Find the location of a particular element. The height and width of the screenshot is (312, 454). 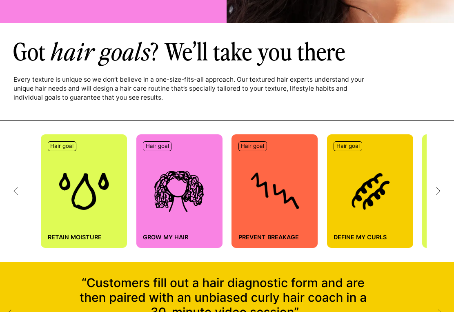

h4: Define my curls is located at coordinates (370, 237).